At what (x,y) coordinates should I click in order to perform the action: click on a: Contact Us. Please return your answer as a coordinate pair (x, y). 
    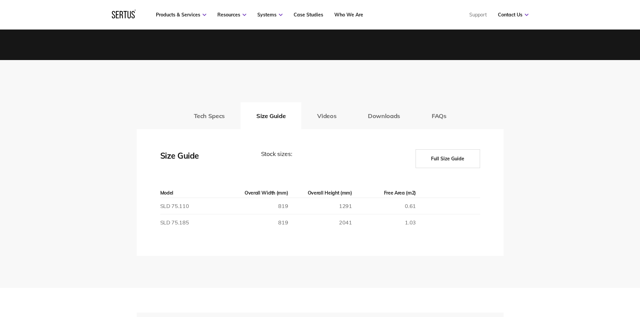
    Looking at the image, I should click on (513, 15).